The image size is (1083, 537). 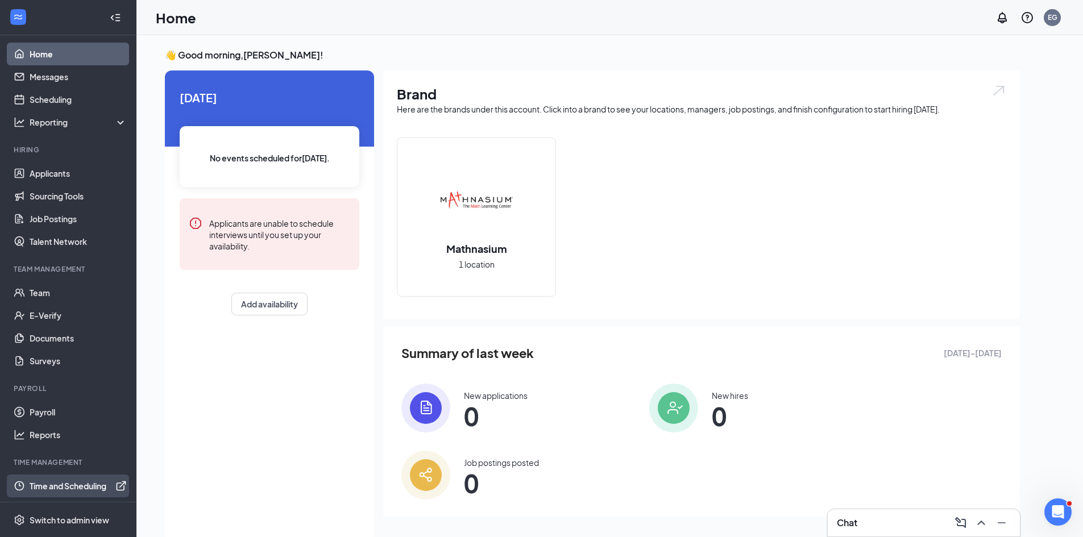 I want to click on a: E-Verify, so click(x=78, y=315).